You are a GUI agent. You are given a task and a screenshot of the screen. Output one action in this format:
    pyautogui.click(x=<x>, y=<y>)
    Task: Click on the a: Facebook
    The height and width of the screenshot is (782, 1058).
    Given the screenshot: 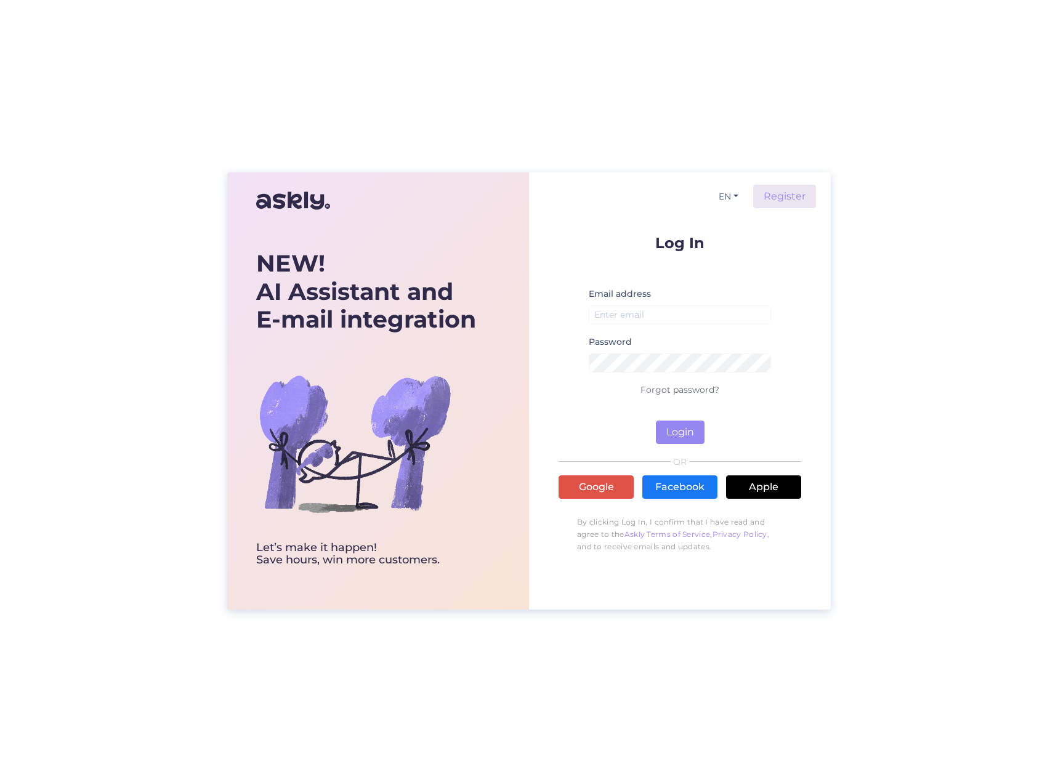 What is the action you would take?
    pyautogui.click(x=680, y=487)
    